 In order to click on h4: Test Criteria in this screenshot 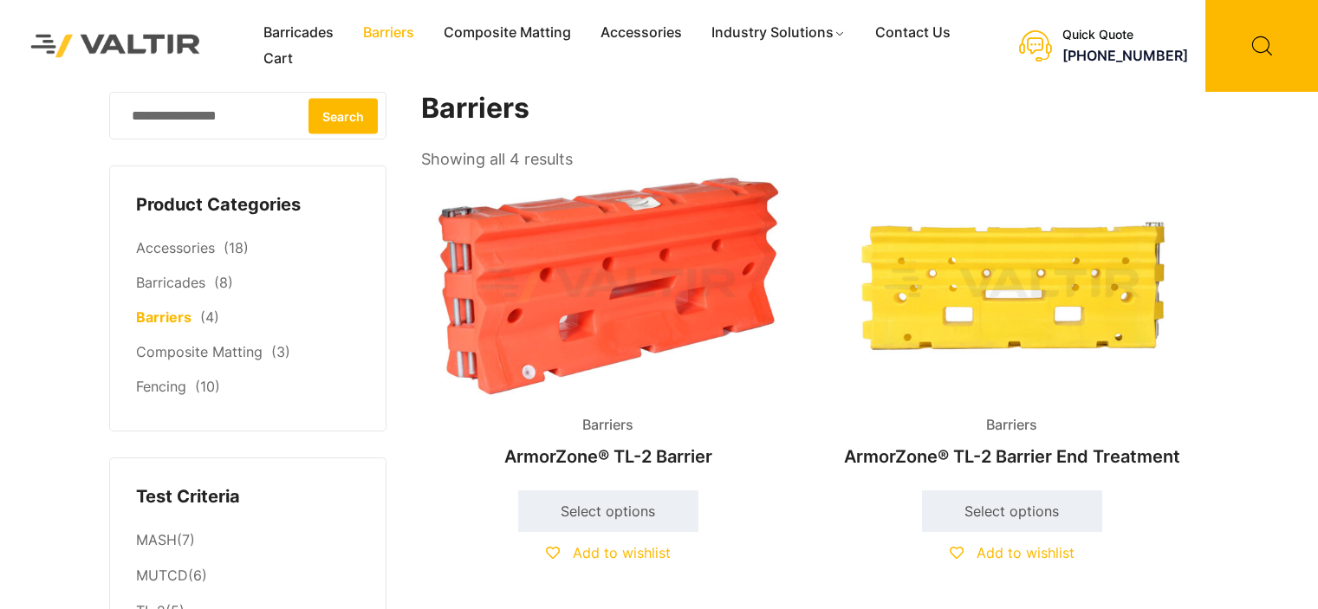, I will do `click(248, 498)`.